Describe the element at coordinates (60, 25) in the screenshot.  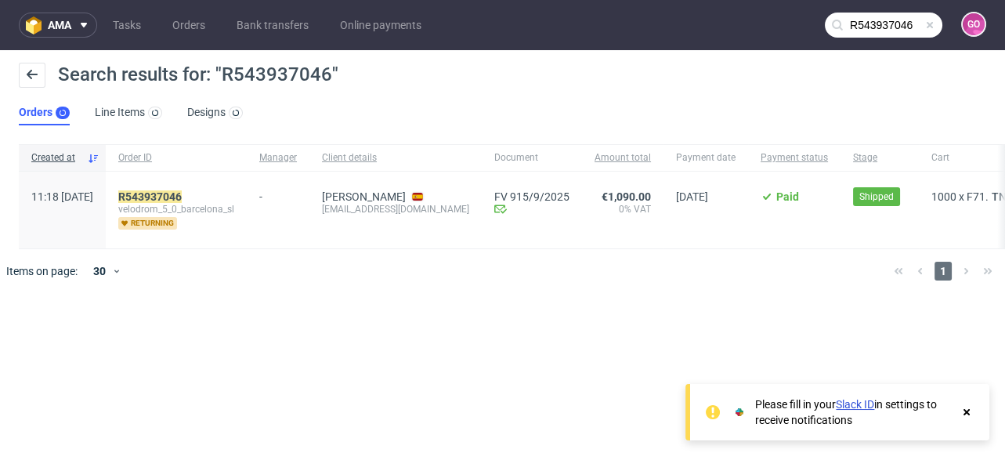
I see `span: ama` at that location.